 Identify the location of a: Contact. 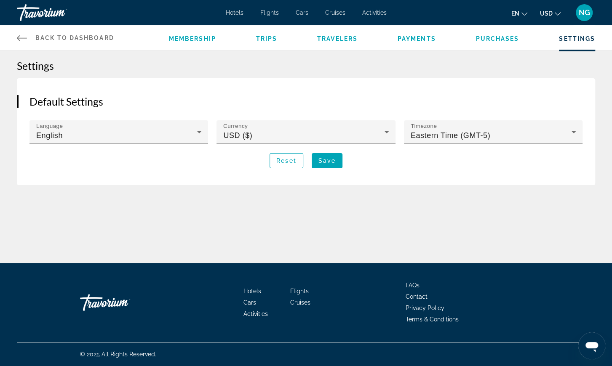
(416, 297).